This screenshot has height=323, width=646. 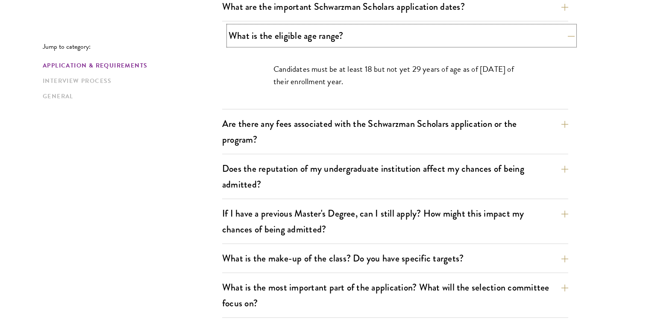 I want to click on button: What is the make-up of the class? Do you have specific targets?, so click(x=395, y=258).